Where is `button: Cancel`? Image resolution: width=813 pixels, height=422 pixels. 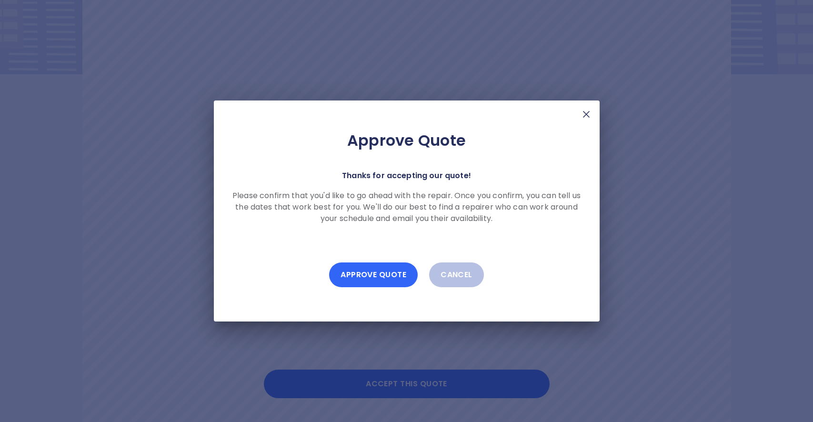 button: Cancel is located at coordinates (456, 275).